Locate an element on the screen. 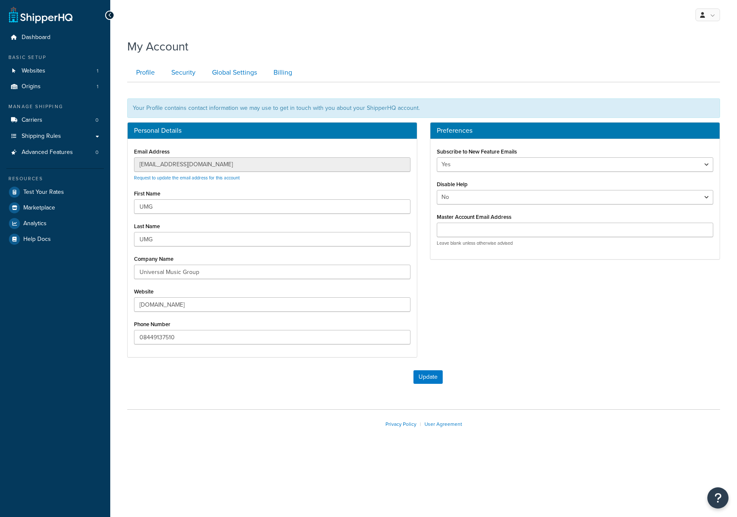 Image resolution: width=737 pixels, height=517 pixels. a: Global Settings is located at coordinates (233, 73).